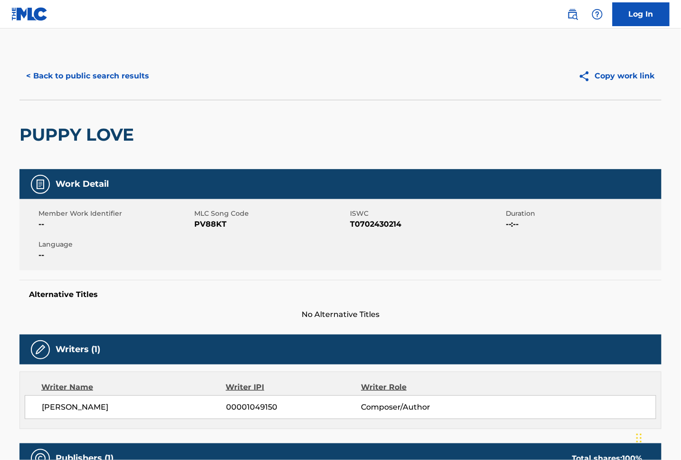 Image resolution: width=681 pixels, height=460 pixels. What do you see at coordinates (115, 244) in the screenshot?
I see `span: Language` at bounding box center [115, 244].